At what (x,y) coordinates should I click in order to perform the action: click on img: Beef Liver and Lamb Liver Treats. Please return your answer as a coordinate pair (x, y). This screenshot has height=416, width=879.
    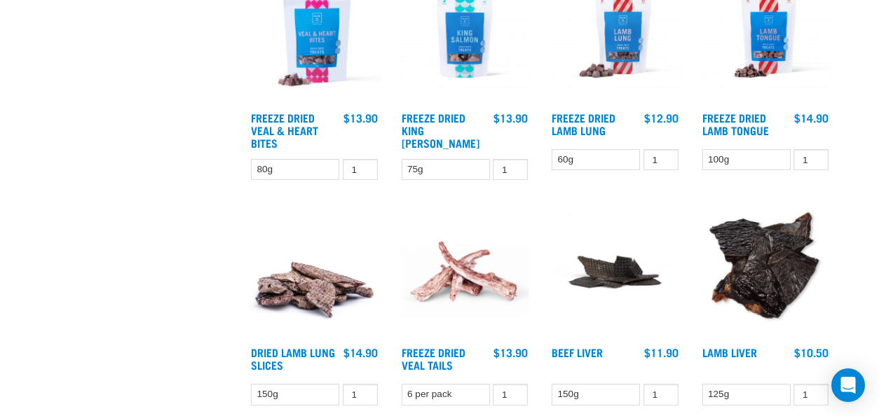
    Looking at the image, I should click on (765, 272).